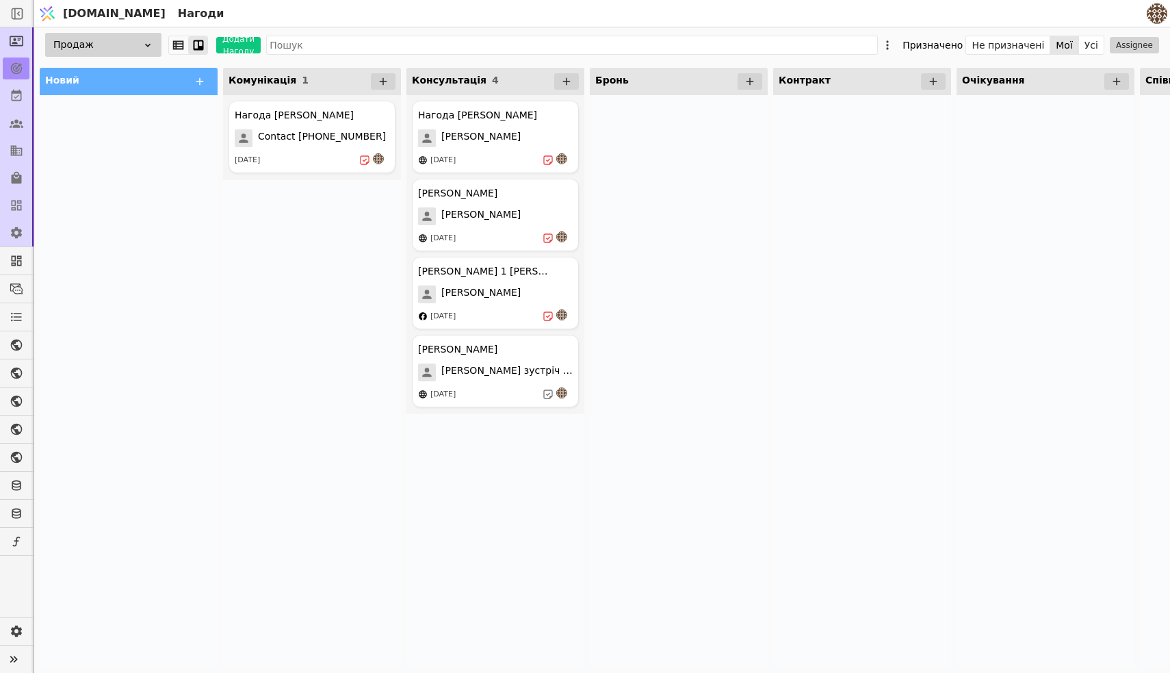 Image resolution: width=1170 pixels, height=673 pixels. What do you see at coordinates (234, 45) in the screenshot?
I see `a: Додати Нагоду` at bounding box center [234, 45].